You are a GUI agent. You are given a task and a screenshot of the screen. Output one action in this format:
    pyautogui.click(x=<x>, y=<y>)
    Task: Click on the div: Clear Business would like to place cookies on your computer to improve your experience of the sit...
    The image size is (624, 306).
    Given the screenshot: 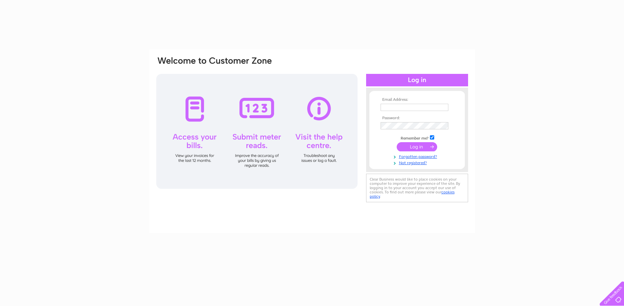 What is the action you would take?
    pyautogui.click(x=417, y=188)
    